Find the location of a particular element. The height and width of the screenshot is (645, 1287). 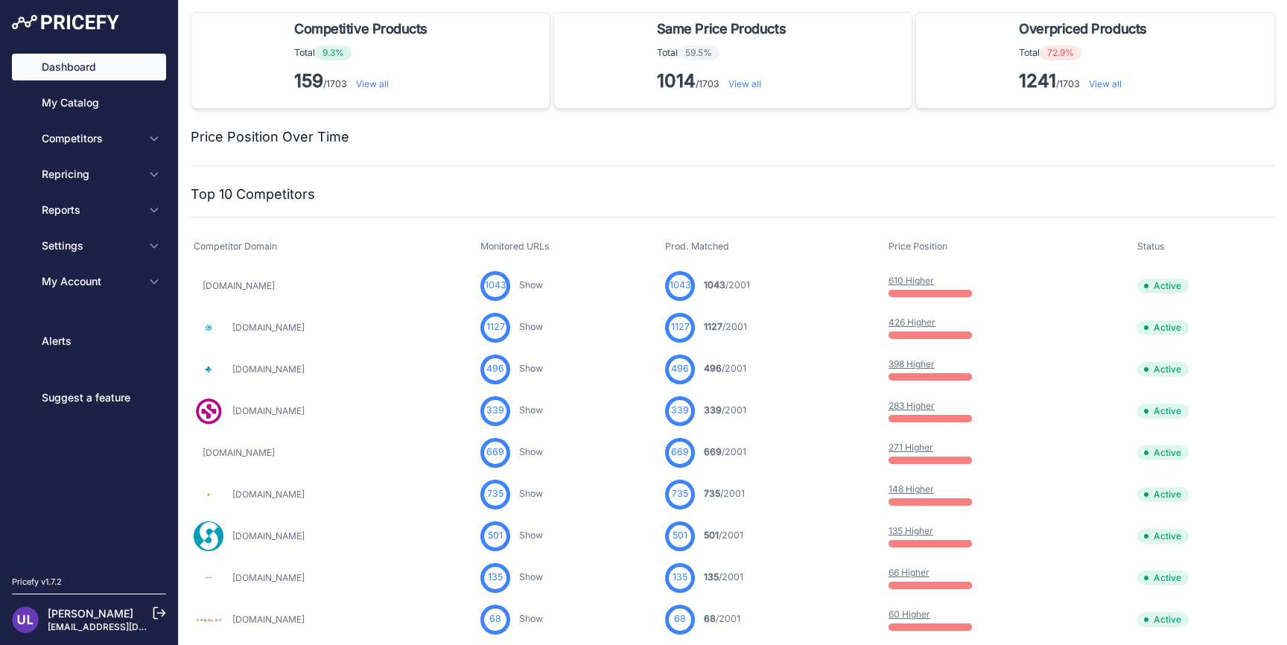

span: Reports is located at coordinates (90, 210).